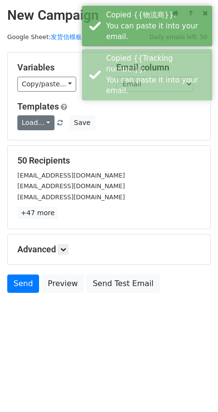 The height and width of the screenshot is (412, 218). Describe the element at coordinates (157, 75) in the screenshot. I see `div: Copied {{Tracking number}}. You can paste it into your email.` at that location.